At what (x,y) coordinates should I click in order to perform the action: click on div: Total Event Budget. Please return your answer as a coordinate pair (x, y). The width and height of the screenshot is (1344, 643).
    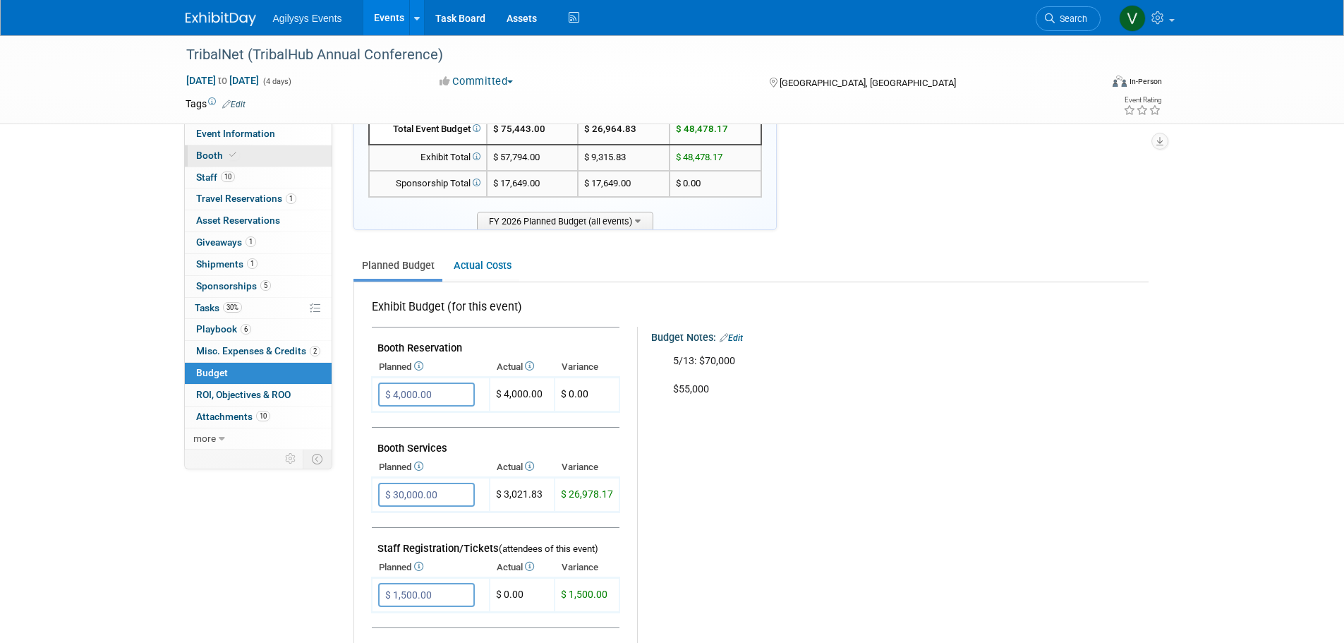
    Looking at the image, I should click on (427, 129).